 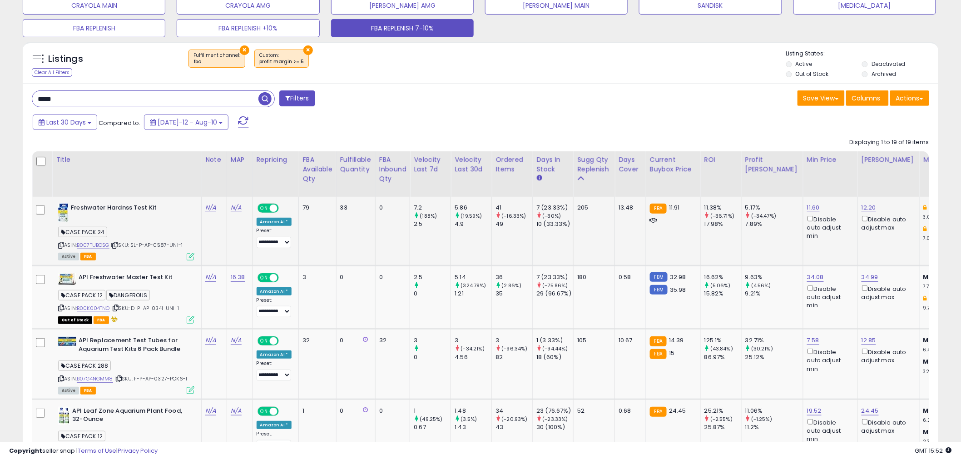 What do you see at coordinates (555, 411) in the screenshot?
I see `div: 23 (76.67%)` at bounding box center [555, 411].